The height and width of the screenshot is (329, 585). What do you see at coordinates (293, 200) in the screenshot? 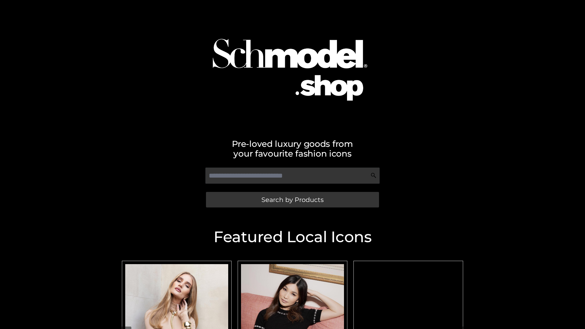
I see `span: Search by Products` at bounding box center [293, 200].